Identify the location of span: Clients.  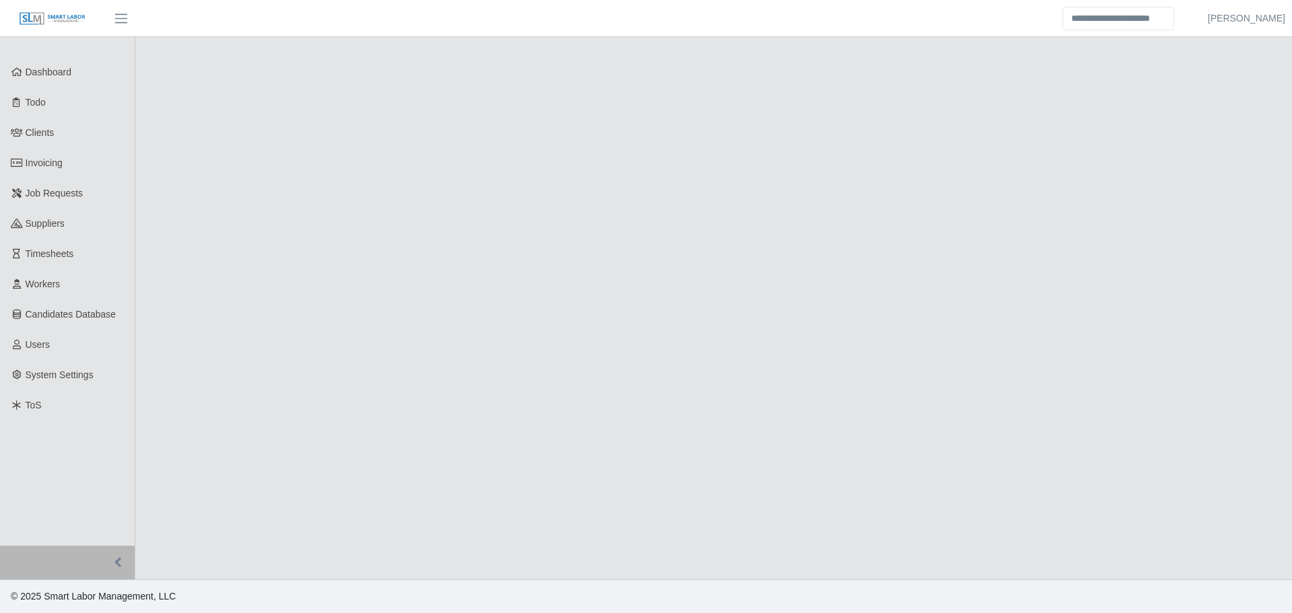
(40, 133).